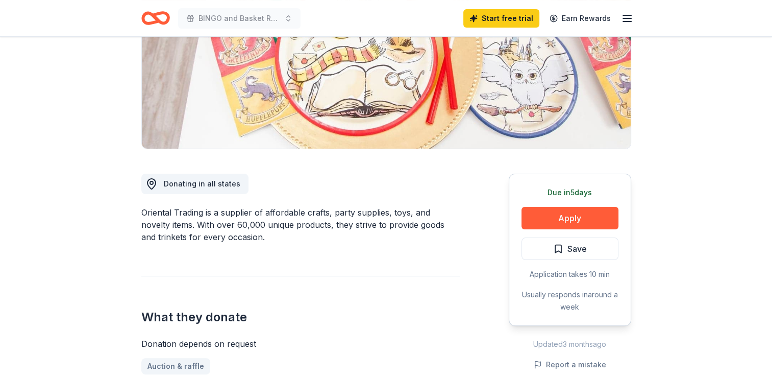  I want to click on a: Start free trial, so click(501, 18).